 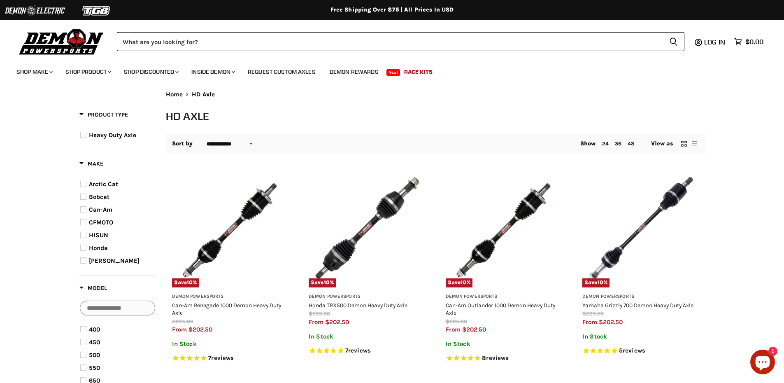 What do you see at coordinates (390, 42) in the screenshot?
I see `input: Search` at bounding box center [390, 42].